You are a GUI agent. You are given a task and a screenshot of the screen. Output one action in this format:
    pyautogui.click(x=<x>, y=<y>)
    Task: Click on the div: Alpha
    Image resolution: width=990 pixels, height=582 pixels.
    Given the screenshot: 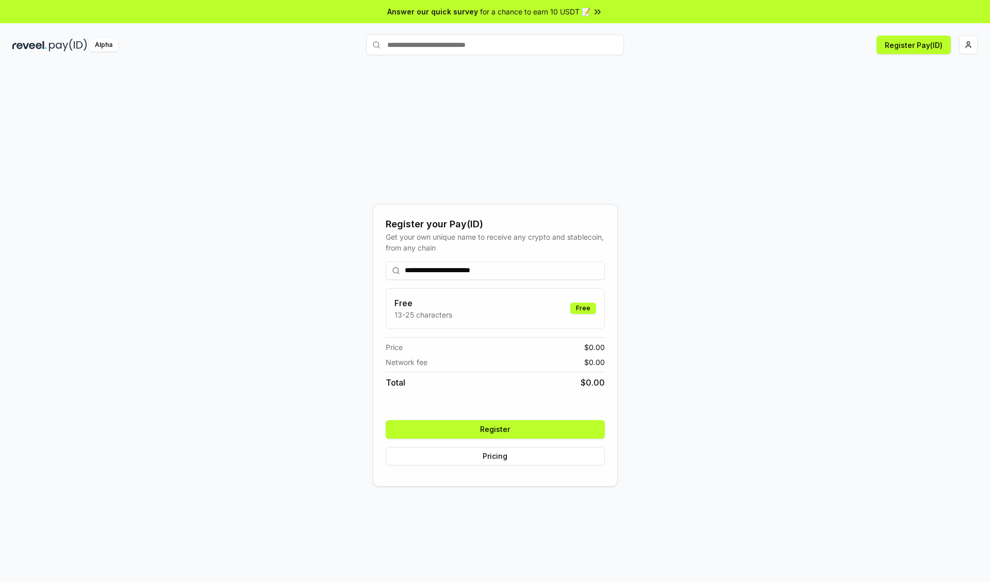 What is the action you would take?
    pyautogui.click(x=104, y=45)
    